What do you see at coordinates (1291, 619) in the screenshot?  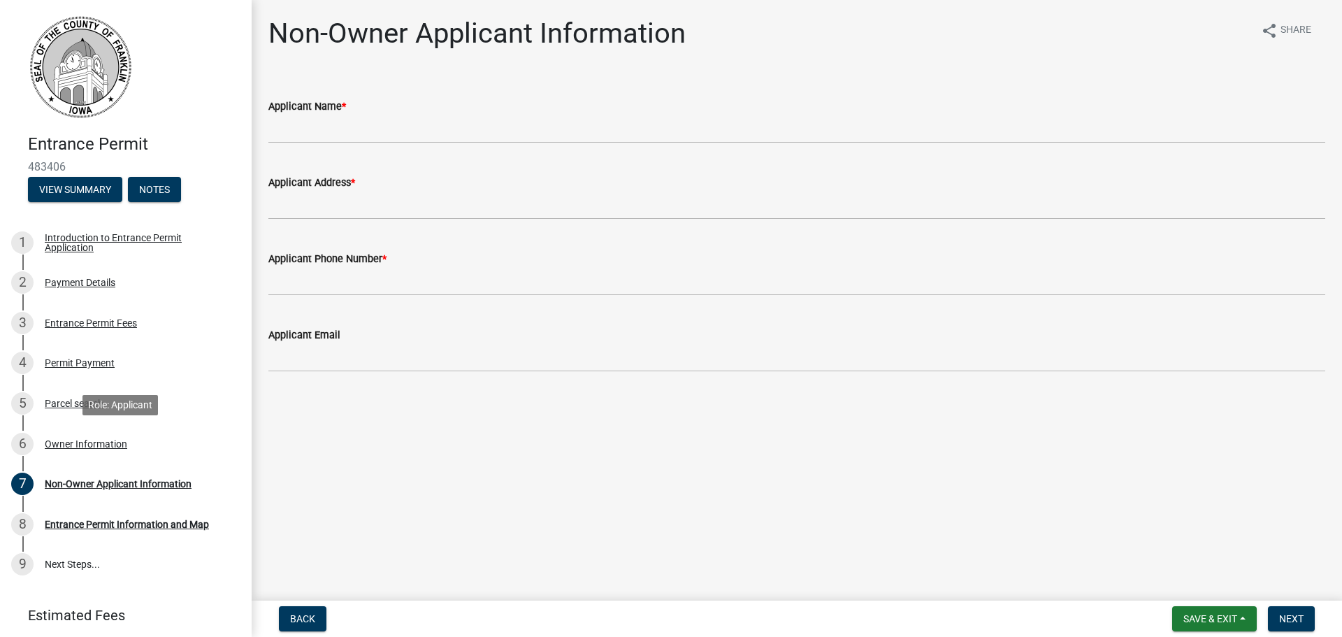 I see `button: Next` at bounding box center [1291, 619].